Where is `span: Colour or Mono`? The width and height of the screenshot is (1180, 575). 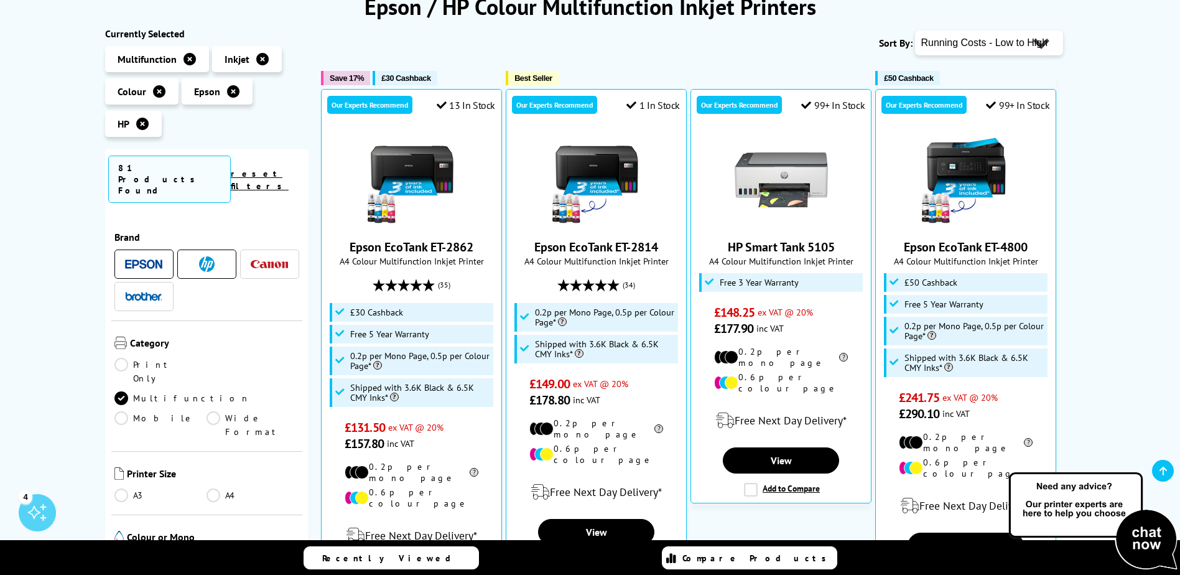 span: Colour or Mono is located at coordinates (213, 538).